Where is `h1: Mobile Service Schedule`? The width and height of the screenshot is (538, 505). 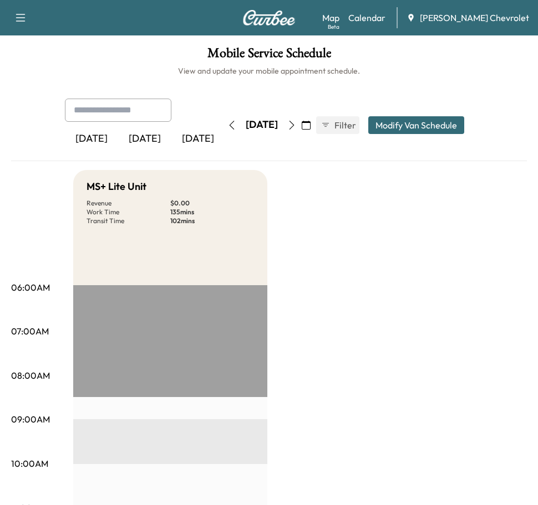 h1: Mobile Service Schedule is located at coordinates (269, 56).